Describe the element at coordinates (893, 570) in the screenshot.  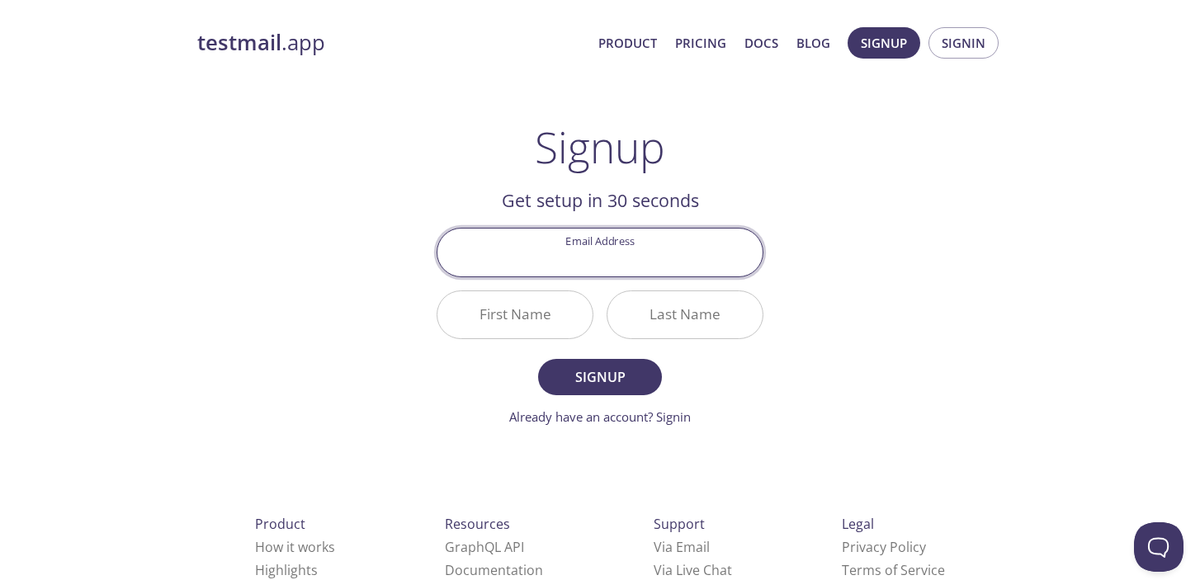
I see `a: Terms of Service` at that location.